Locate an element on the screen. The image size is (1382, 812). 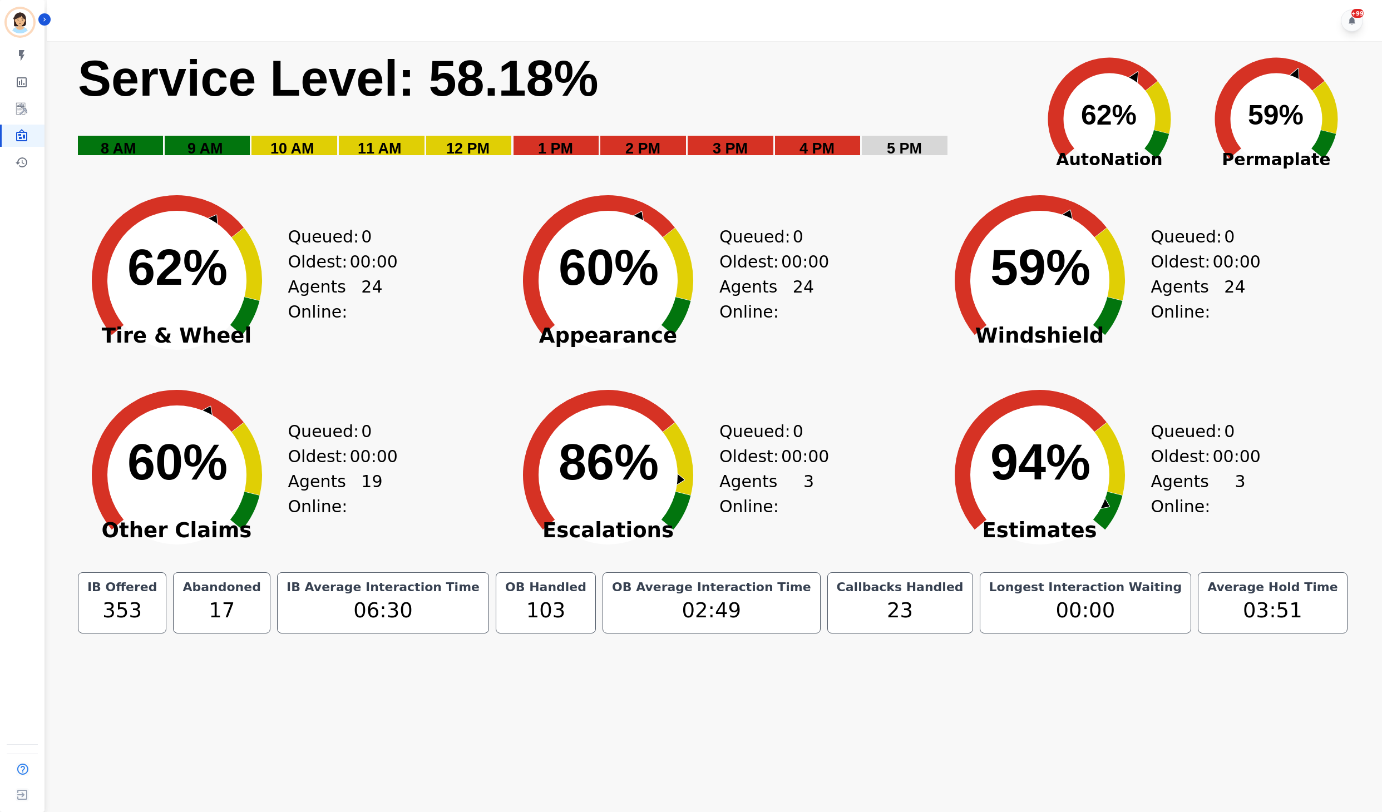
text: 12 PM is located at coordinates (468, 149).